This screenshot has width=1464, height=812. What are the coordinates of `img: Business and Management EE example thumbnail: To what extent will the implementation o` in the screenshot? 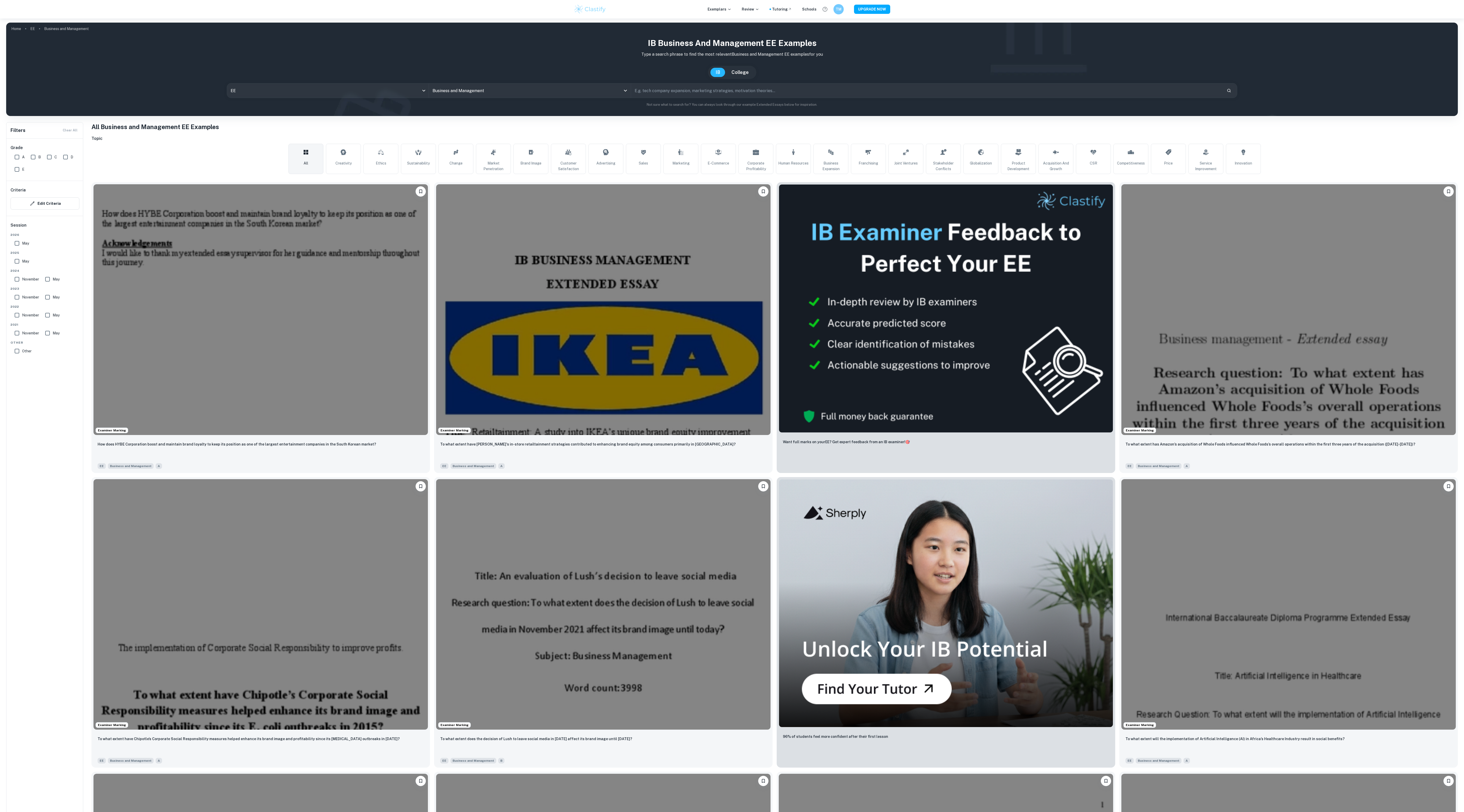 It's located at (1288, 605).